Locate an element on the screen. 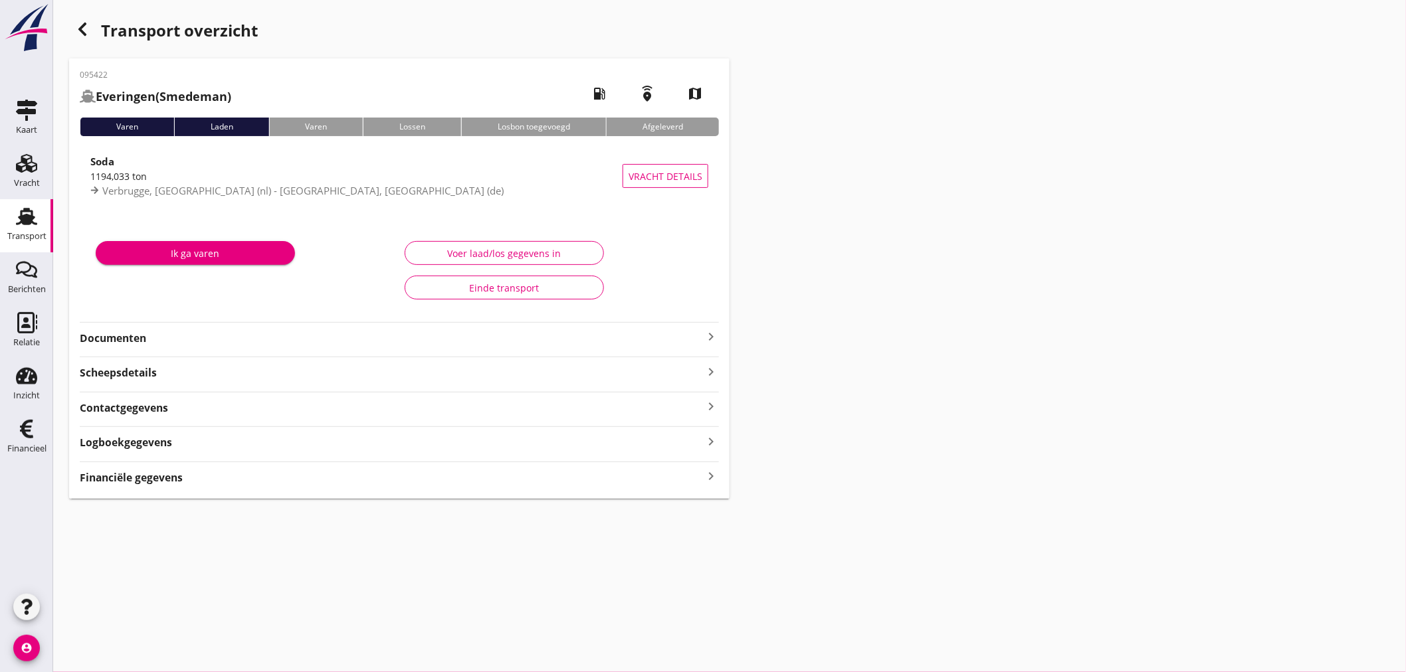 This screenshot has height=672, width=1406. div: Relatie is located at coordinates (27, 342).